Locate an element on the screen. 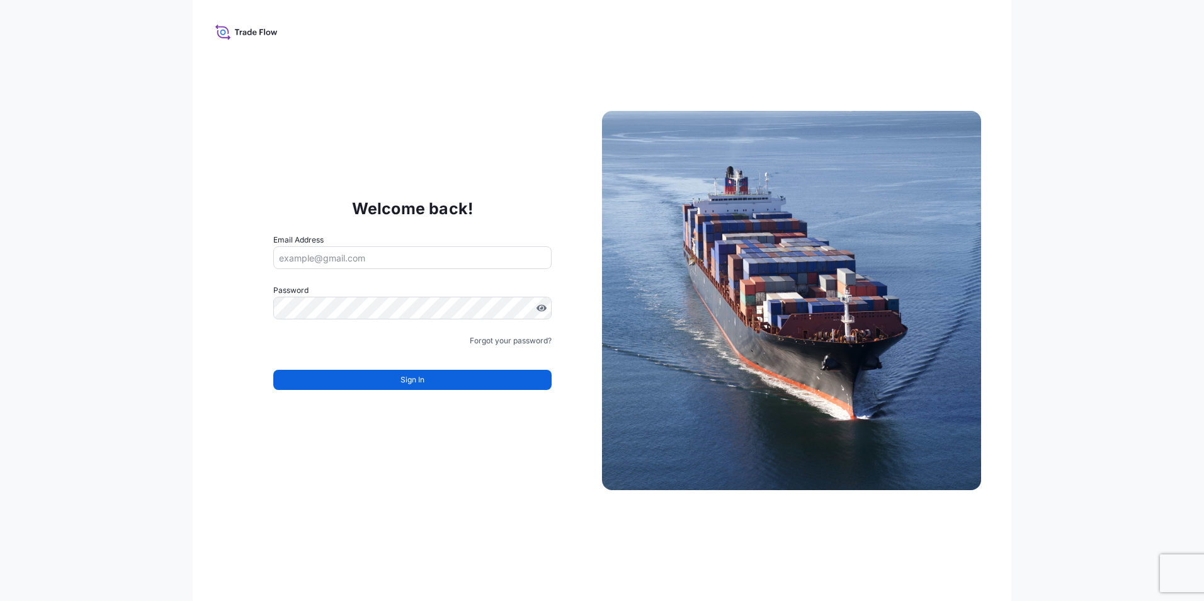  label: Password is located at coordinates (412, 290).